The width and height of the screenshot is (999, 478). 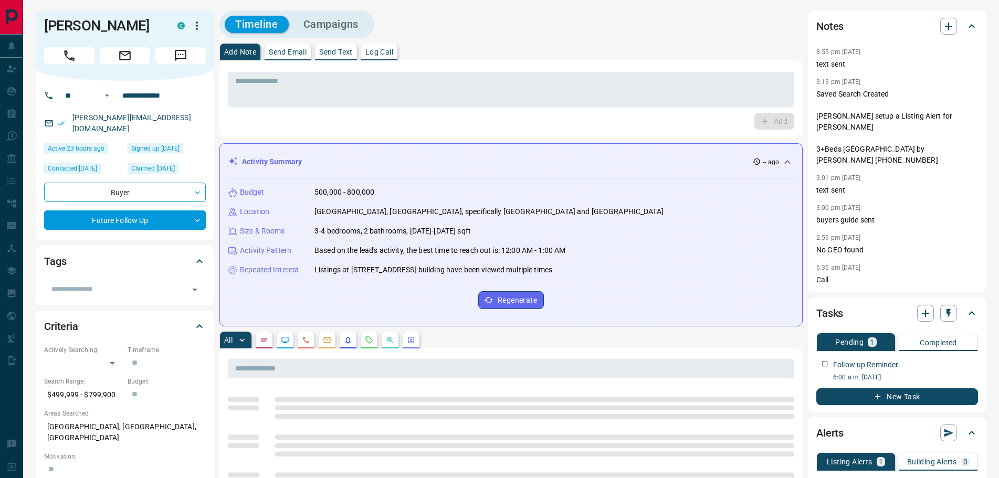 What do you see at coordinates (255, 212) in the screenshot?
I see `p: Location` at bounding box center [255, 212].